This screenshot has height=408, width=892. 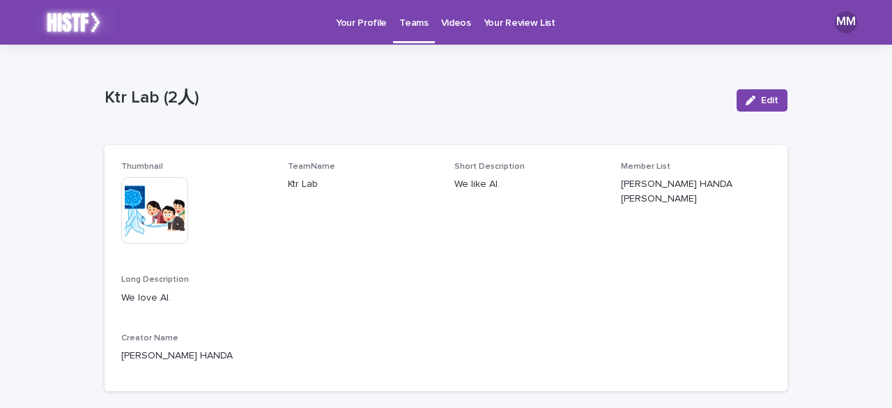 I want to click on span: Member List, so click(x=646, y=167).